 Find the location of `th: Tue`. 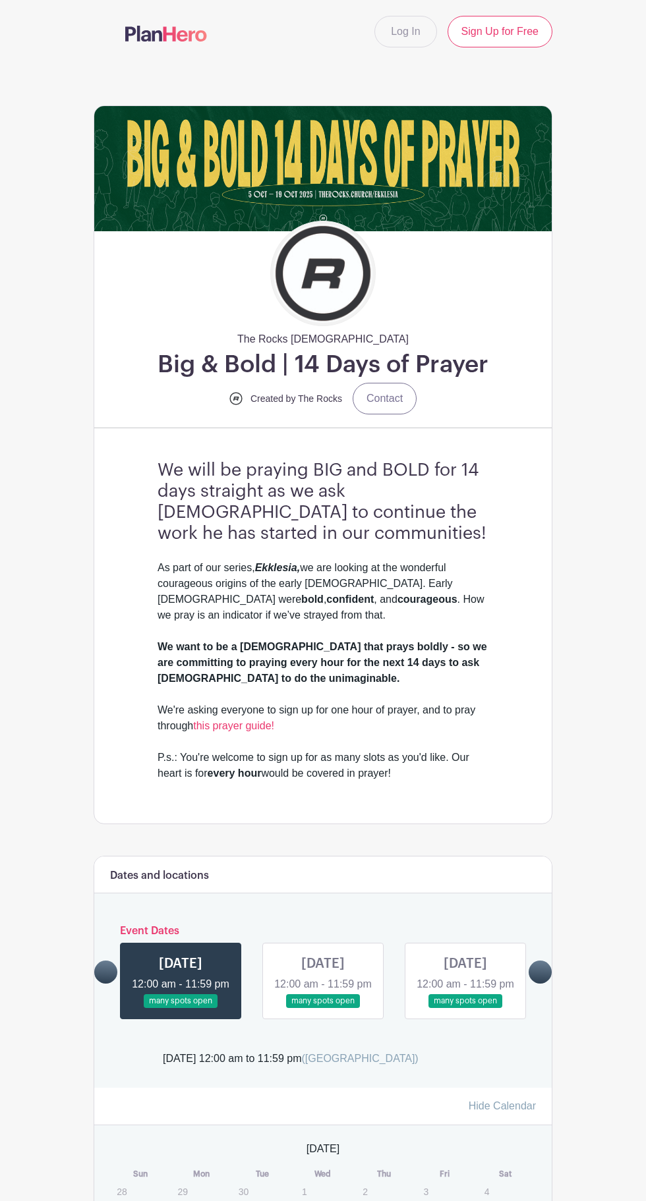

th: Tue is located at coordinates (262, 1174).